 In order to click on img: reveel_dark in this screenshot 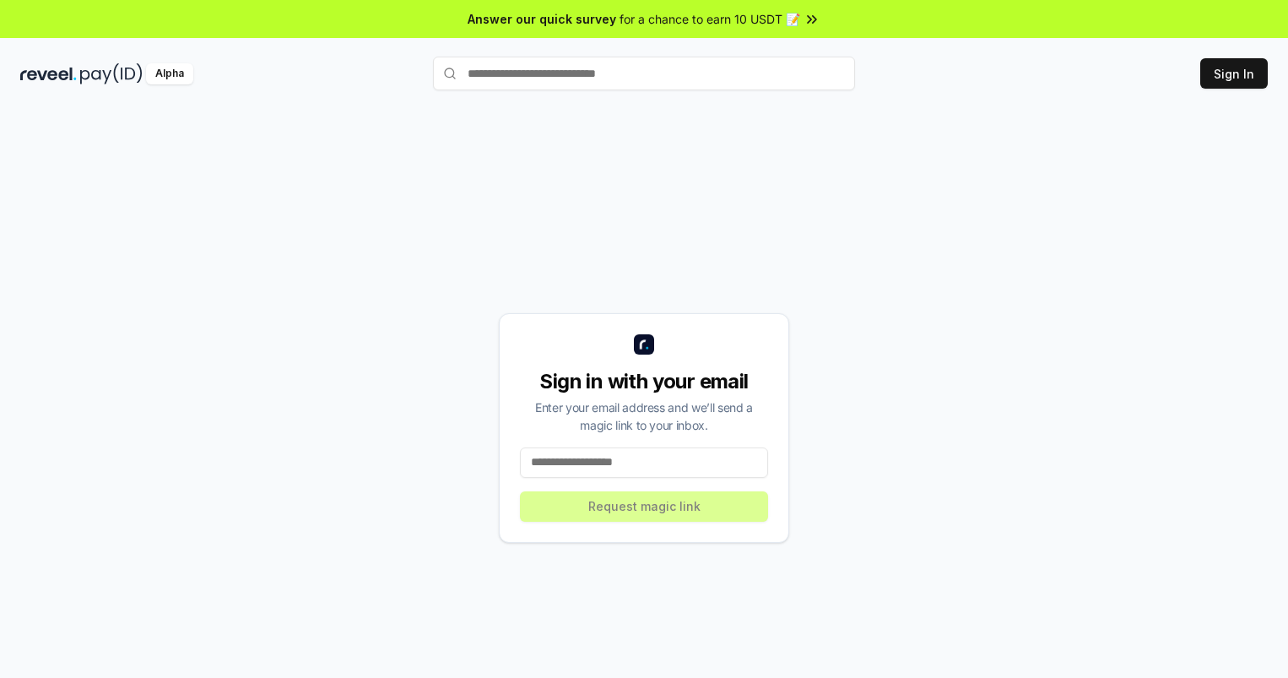, I will do `click(48, 73)`.